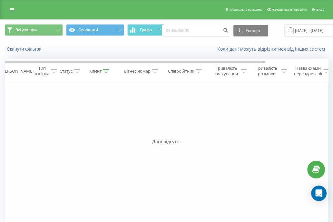  Describe the element at coordinates (146, 30) in the screenshot. I see `button: Графік` at that location.